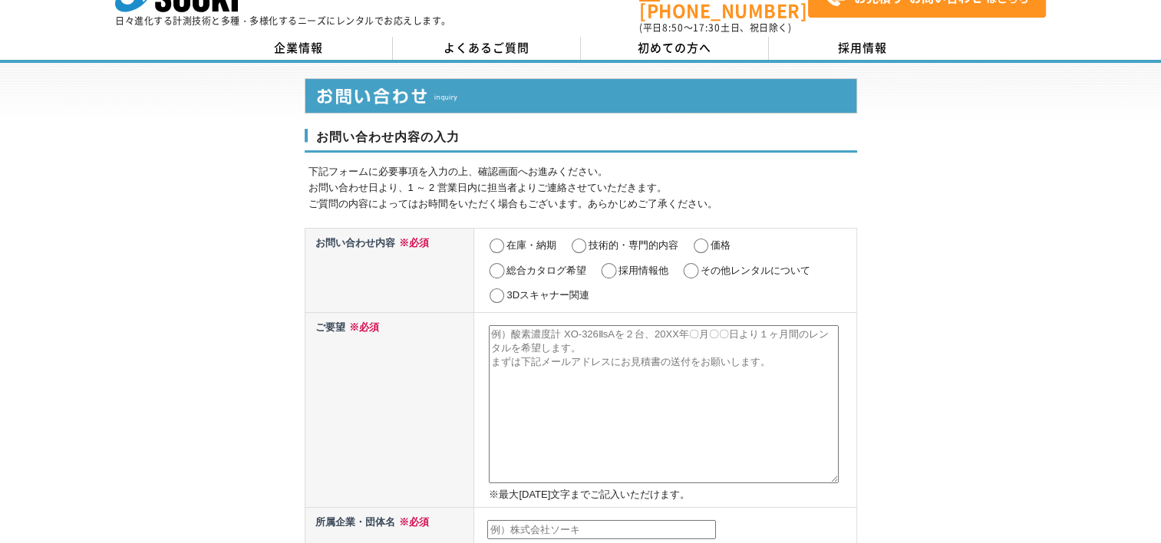  Describe the element at coordinates (581, 96) in the screenshot. I see `img: お問い合わせ` at that location.